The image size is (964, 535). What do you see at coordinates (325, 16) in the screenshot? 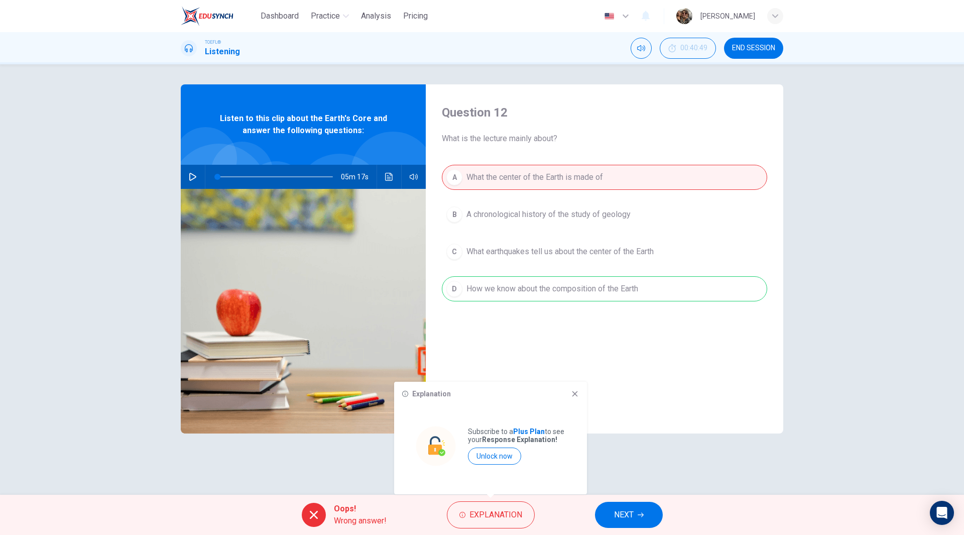
I see `span: Practice` at bounding box center [325, 16].